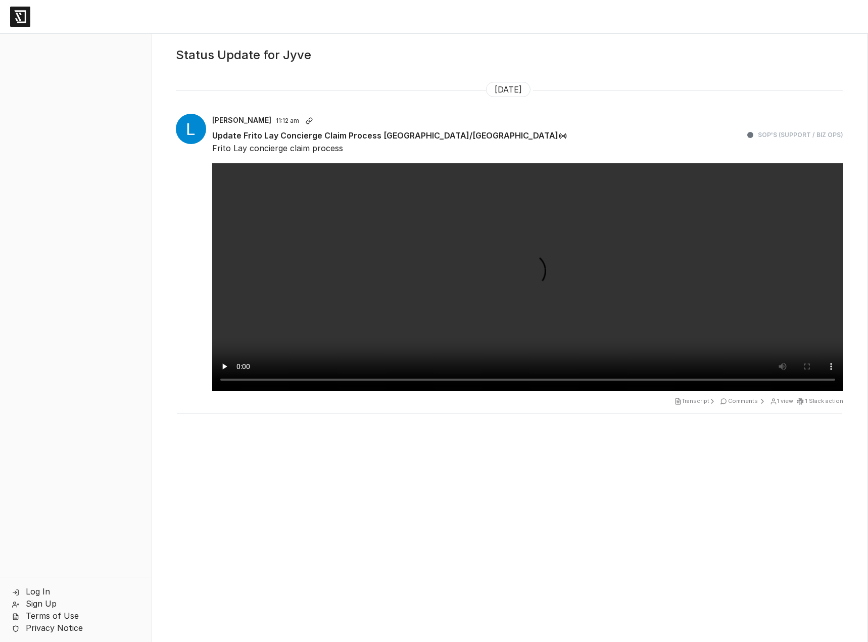  I want to click on span: Terms of Use, so click(52, 615).